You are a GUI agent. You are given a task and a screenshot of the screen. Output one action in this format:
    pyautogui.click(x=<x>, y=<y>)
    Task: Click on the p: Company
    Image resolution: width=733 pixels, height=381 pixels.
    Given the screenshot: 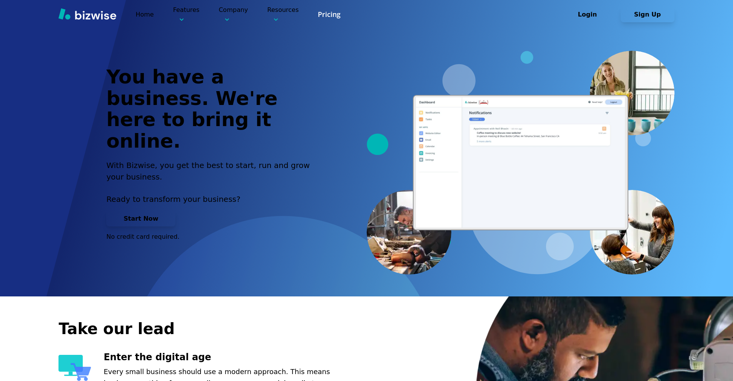 What is the action you would take?
    pyautogui.click(x=233, y=14)
    